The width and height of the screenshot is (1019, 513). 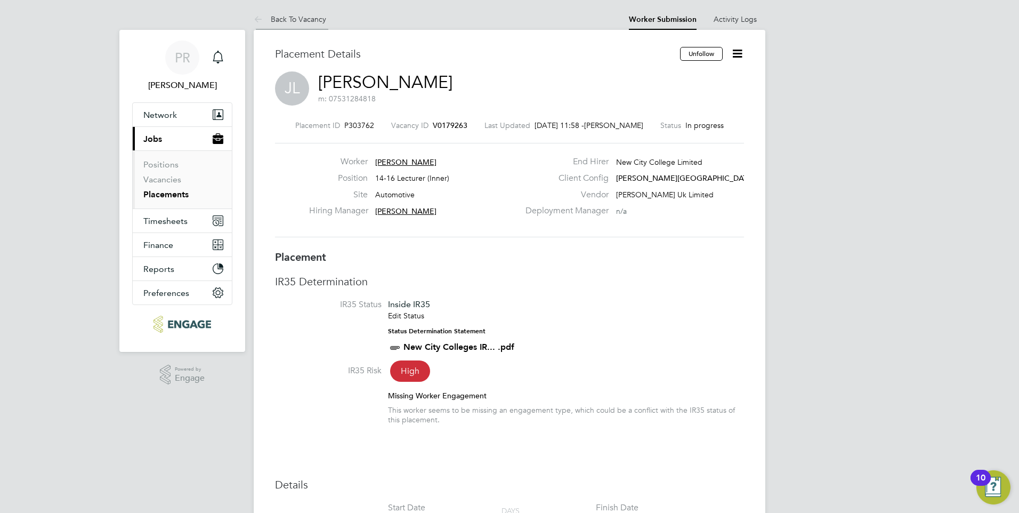 I want to click on label: Client Config, so click(x=564, y=178).